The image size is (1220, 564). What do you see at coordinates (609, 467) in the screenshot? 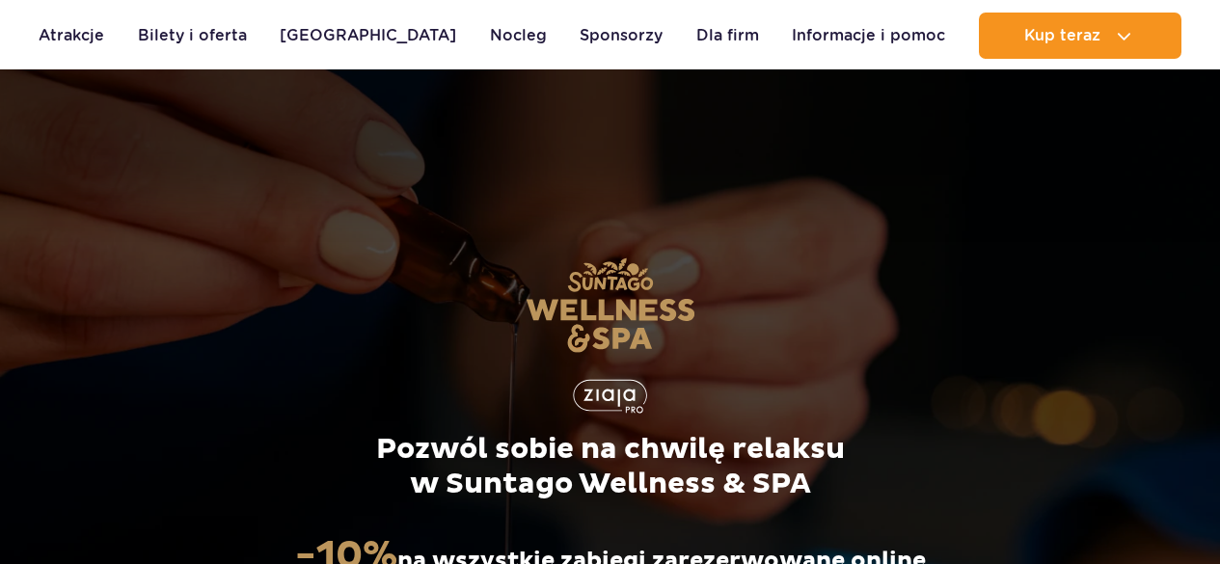
I see `p: Pozwól sobie na chwilę relaksu w Suntago Wellness & SPA` at bounding box center [609, 467].